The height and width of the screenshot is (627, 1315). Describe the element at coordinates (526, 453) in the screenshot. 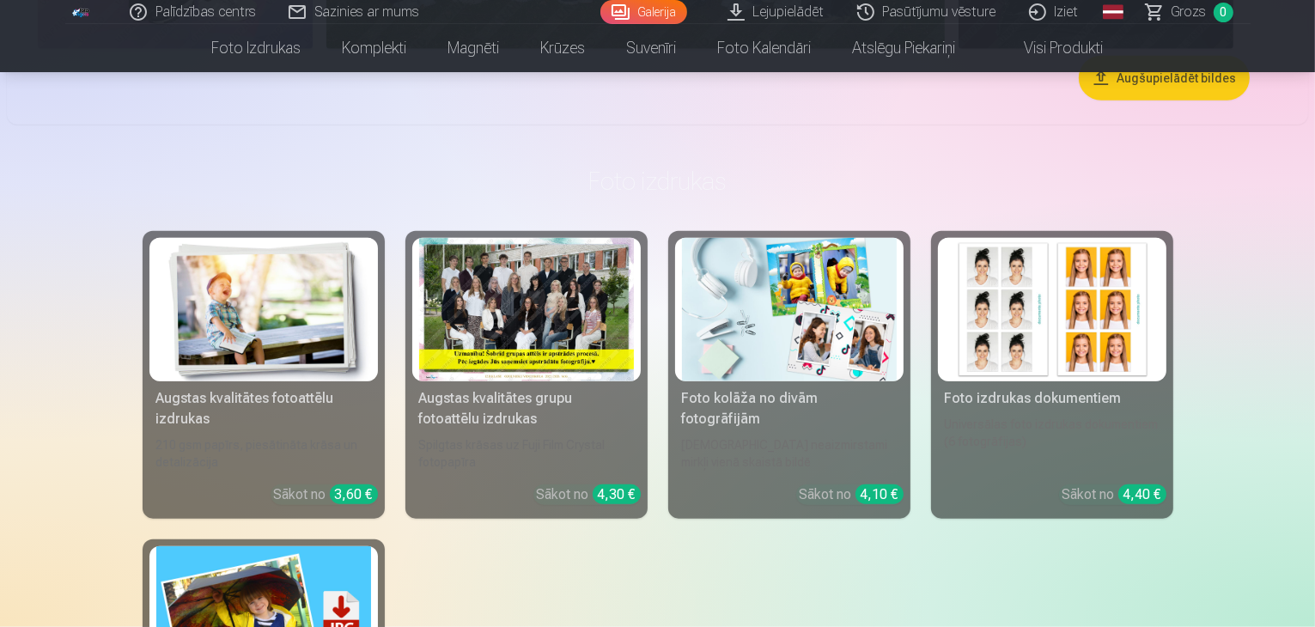

I see `div: Spilgtas krāsas uz Fuji Film Crystal fotopapīra` at that location.